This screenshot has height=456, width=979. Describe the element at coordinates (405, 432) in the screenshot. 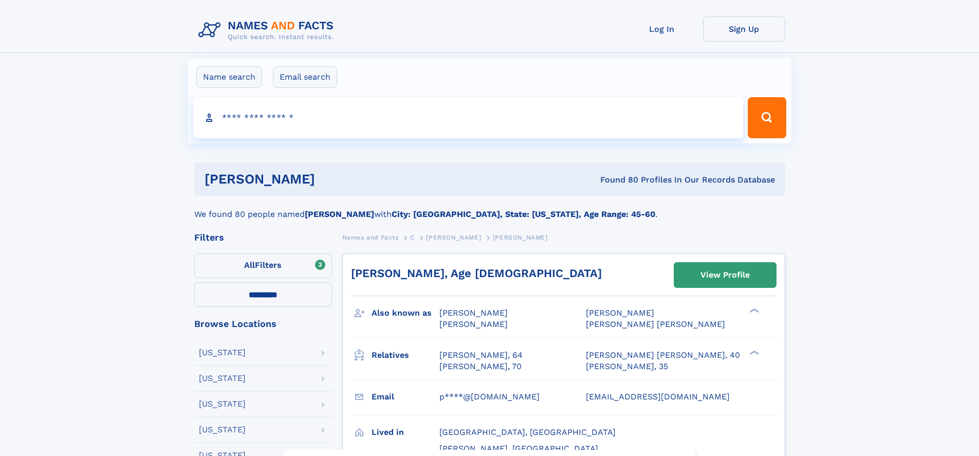

I see `h3: Lived in` at that location.